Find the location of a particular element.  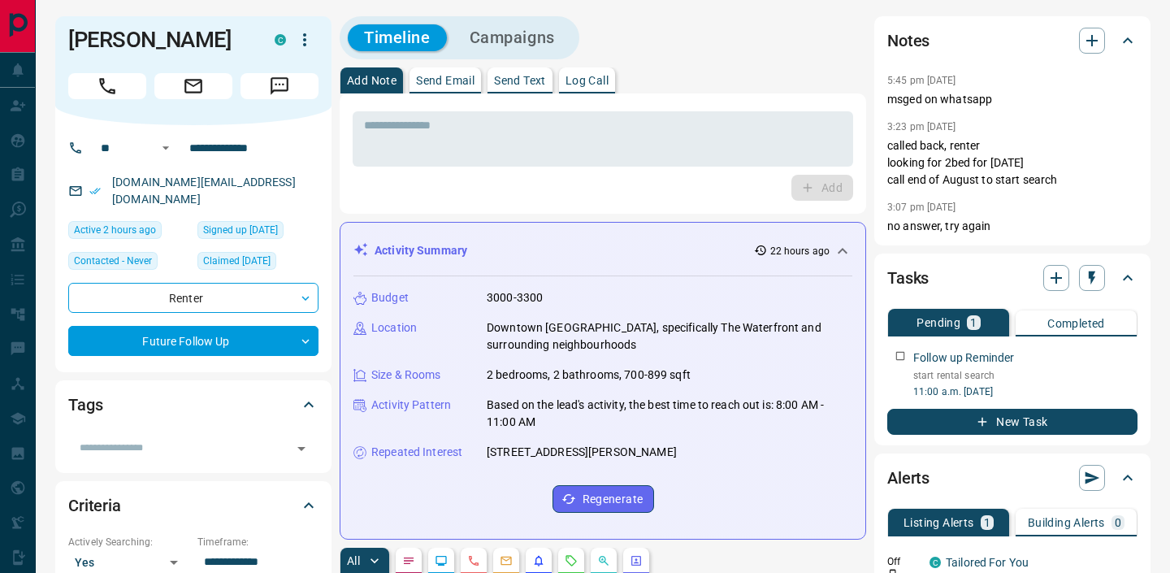

p: Timeframe: is located at coordinates (258, 542).